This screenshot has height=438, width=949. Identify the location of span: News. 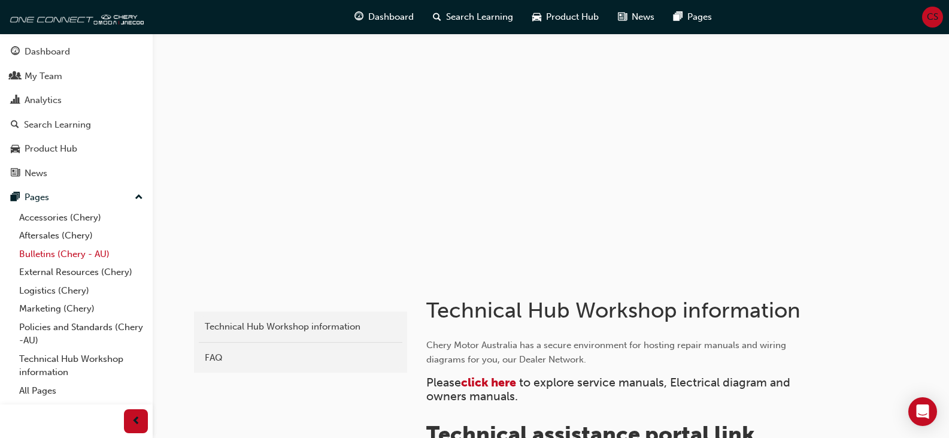
(643, 17).